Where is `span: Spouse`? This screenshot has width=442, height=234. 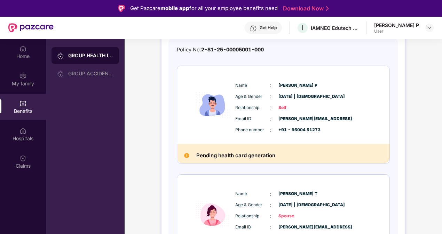
span: Spouse is located at coordinates (296, 216).